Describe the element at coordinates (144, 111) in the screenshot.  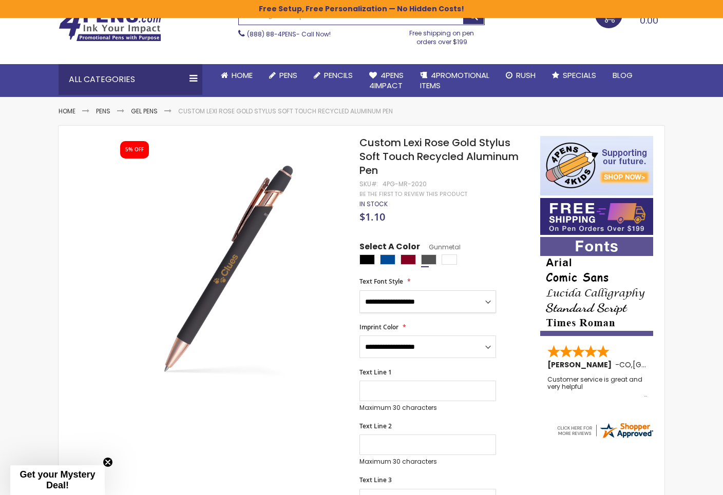
I see `a: Gel Pens` at that location.